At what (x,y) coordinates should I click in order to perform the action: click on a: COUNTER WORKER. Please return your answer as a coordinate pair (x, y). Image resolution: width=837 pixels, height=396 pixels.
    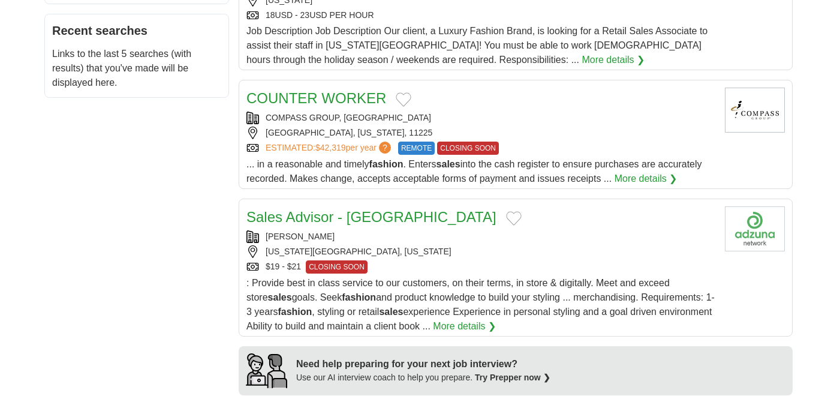
    Looking at the image, I should click on (316, 98).